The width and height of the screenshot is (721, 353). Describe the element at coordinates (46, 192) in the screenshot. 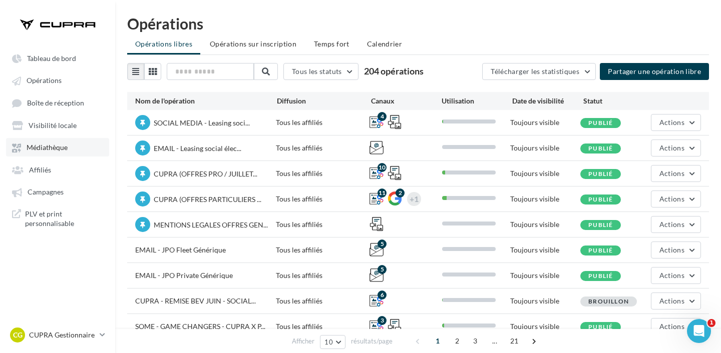

I see `span: Campagnes` at that location.